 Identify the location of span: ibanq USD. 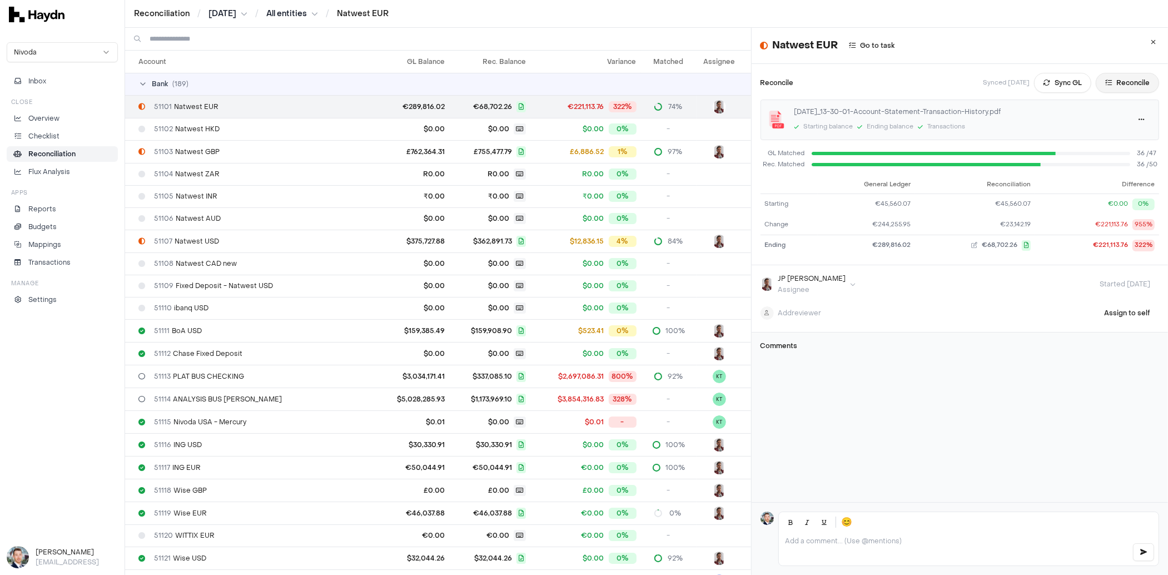
(181, 308).